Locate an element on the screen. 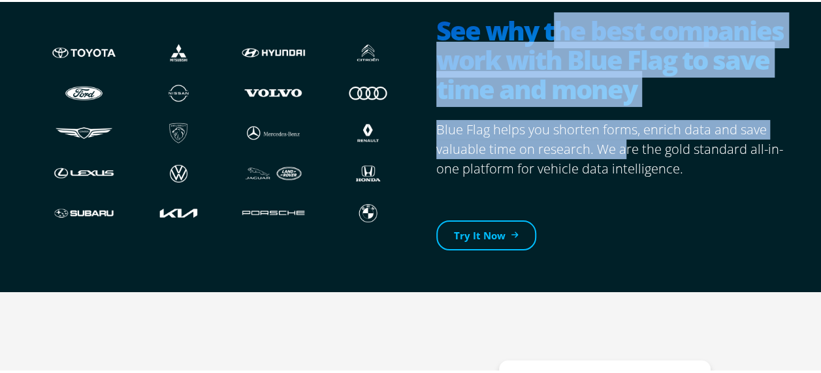  img: Hyundai logo is located at coordinates (273, 51).